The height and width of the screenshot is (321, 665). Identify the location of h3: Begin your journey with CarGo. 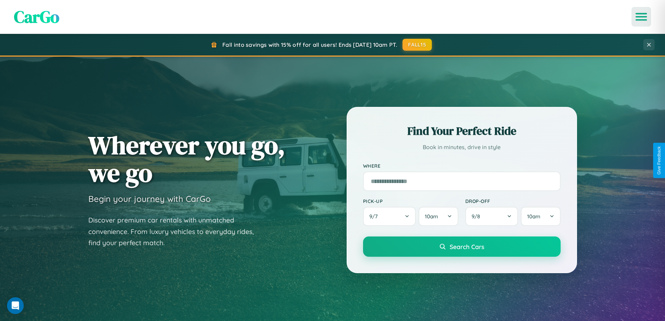
(149, 199).